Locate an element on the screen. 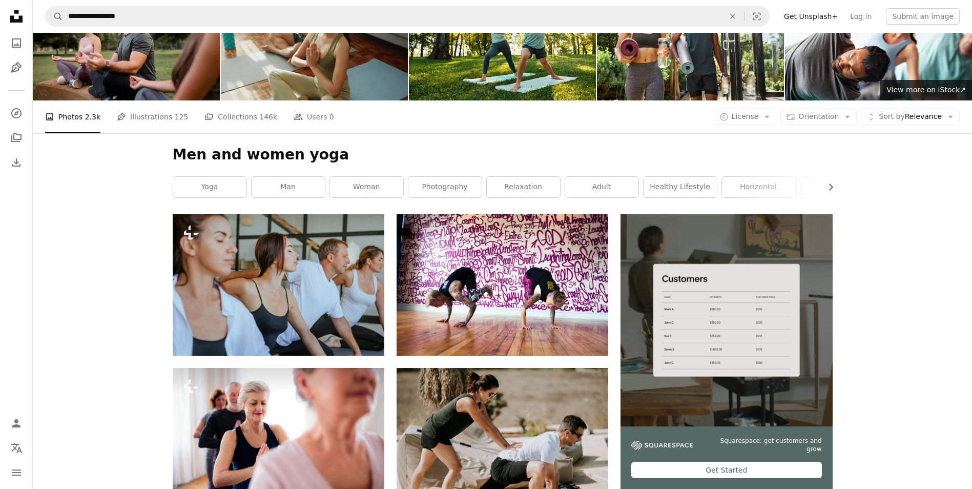 The width and height of the screenshot is (972, 489). span: Sort by is located at coordinates (892, 116).